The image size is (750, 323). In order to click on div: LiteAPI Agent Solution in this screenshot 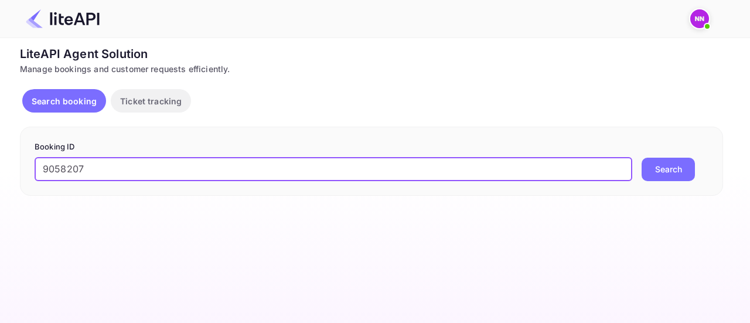, I will do `click(371, 54)`.